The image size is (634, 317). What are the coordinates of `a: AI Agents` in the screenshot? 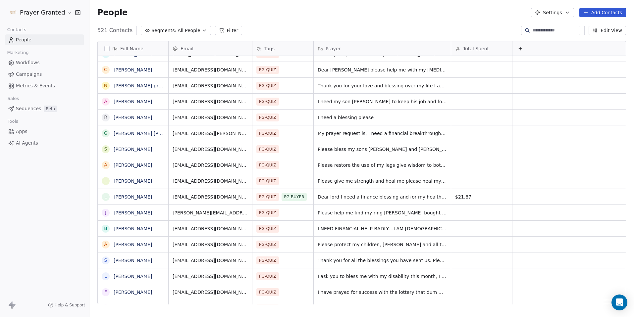 It's located at (44, 143).